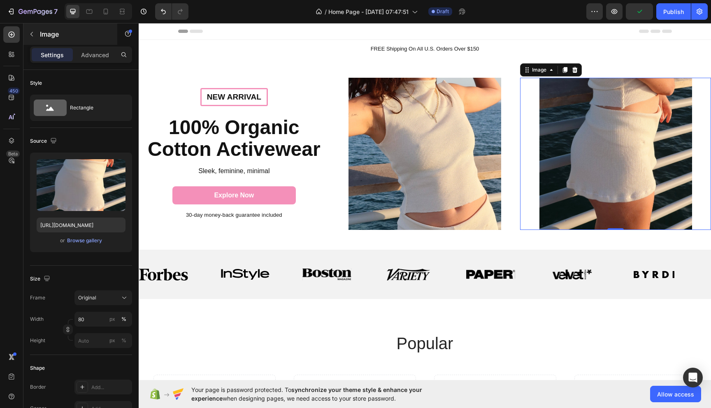  I want to click on p: Sleek, feminine, minimal, so click(95, 148).